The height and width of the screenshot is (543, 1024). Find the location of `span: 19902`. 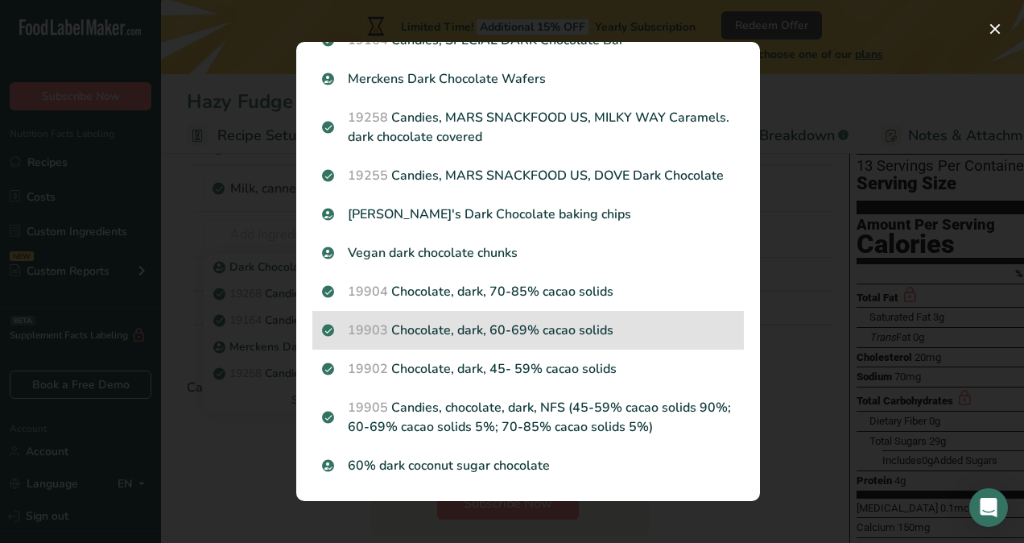

span: 19902 is located at coordinates (368, 369).